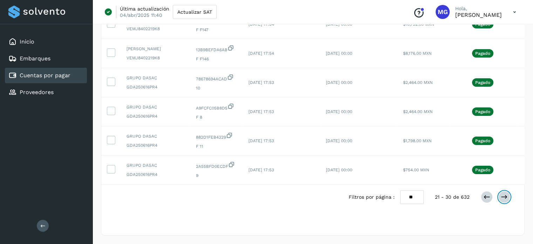 Image resolution: width=533 pixels, height=244 pixels. I want to click on a: Cuentas por pagar, so click(45, 75).